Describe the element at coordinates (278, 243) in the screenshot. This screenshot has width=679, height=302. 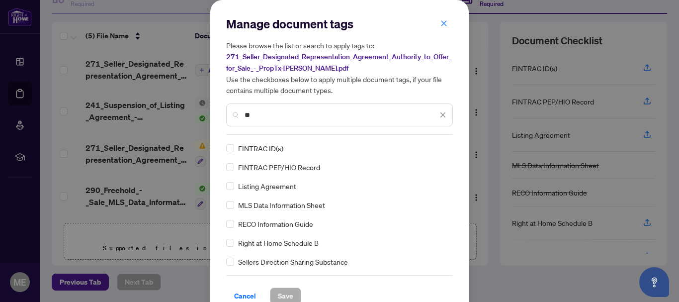
I see `span: Right at Home Schedule B` at that location.